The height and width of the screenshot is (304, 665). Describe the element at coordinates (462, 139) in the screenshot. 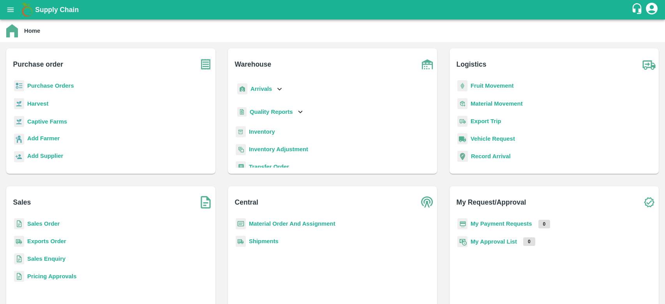

I see `img: vehicle` at that location.